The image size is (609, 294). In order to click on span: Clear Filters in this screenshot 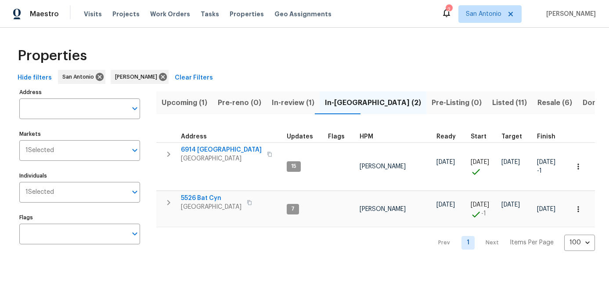, I will do `click(194, 78)`.